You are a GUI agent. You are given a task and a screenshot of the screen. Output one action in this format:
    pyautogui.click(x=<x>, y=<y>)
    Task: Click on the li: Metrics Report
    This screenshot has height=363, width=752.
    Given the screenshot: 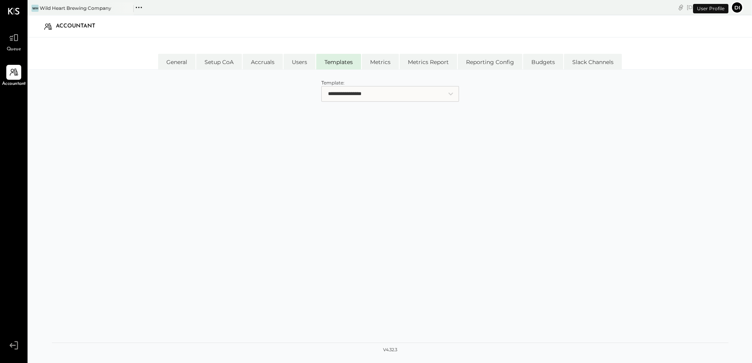 What is the action you would take?
    pyautogui.click(x=428, y=62)
    